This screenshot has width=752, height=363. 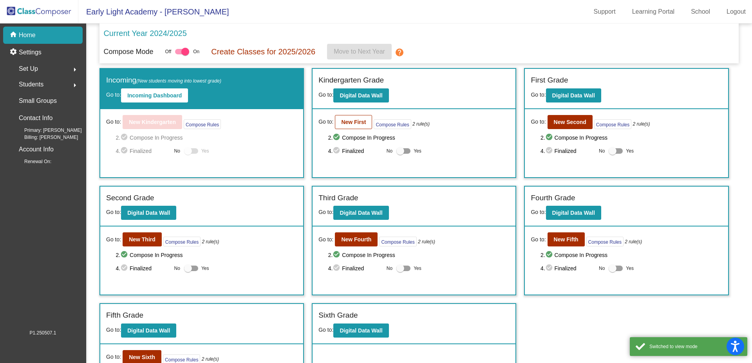 What do you see at coordinates (399, 52) in the screenshot?
I see `mat-icon: help` at bounding box center [399, 52].